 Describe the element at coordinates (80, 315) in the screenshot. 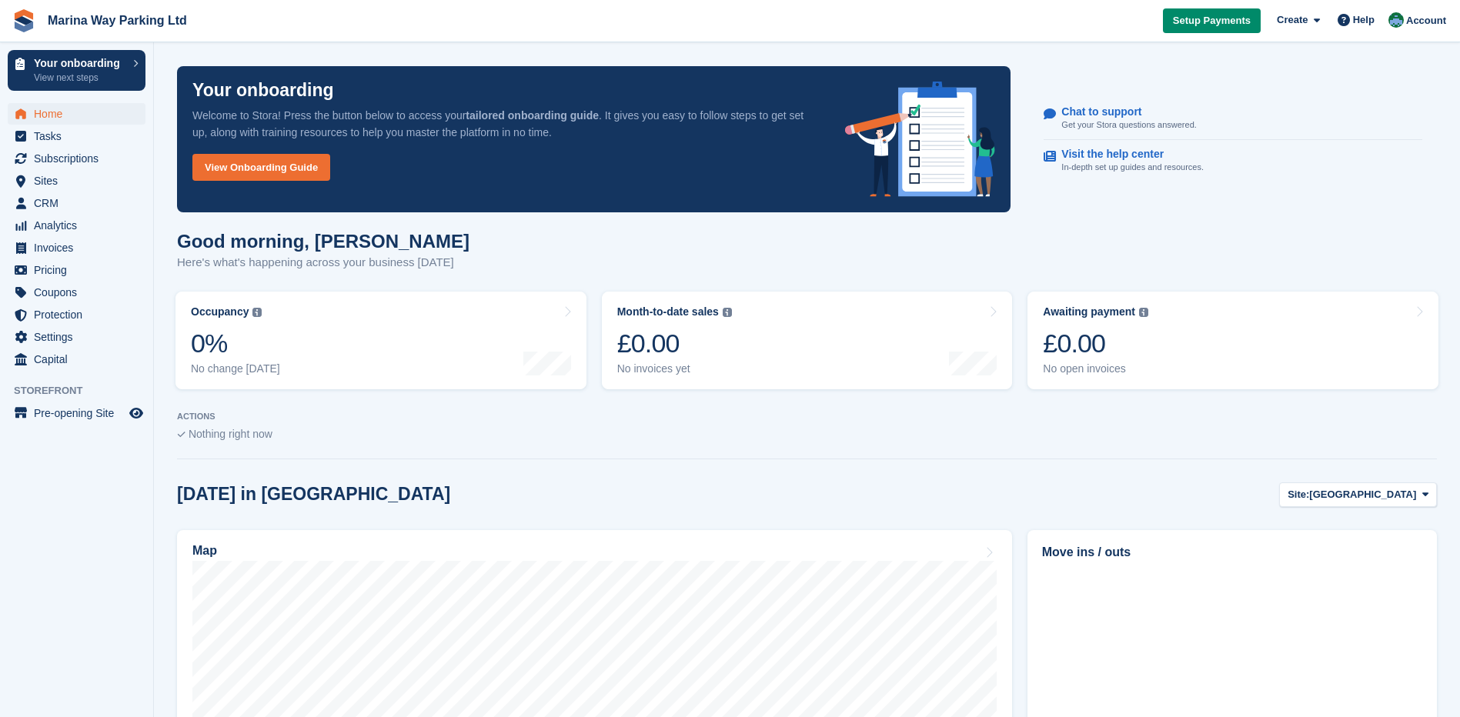

I see `span: Protection` at that location.